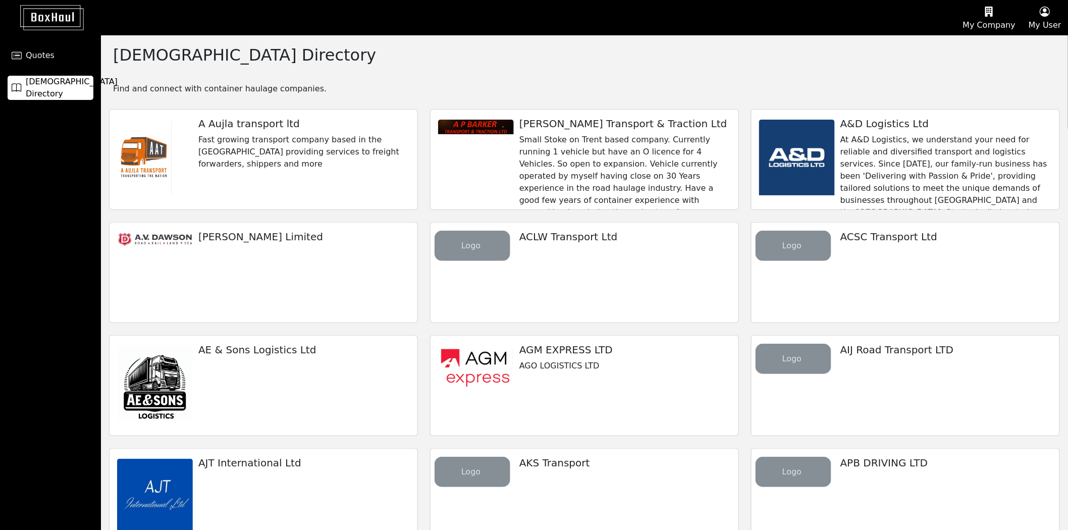 Image resolution: width=1068 pixels, height=530 pixels. What do you see at coordinates (905, 385) in the screenshot?
I see `a: Placeholder: Image capAIJ Road Transport LTD` at bounding box center [905, 385].